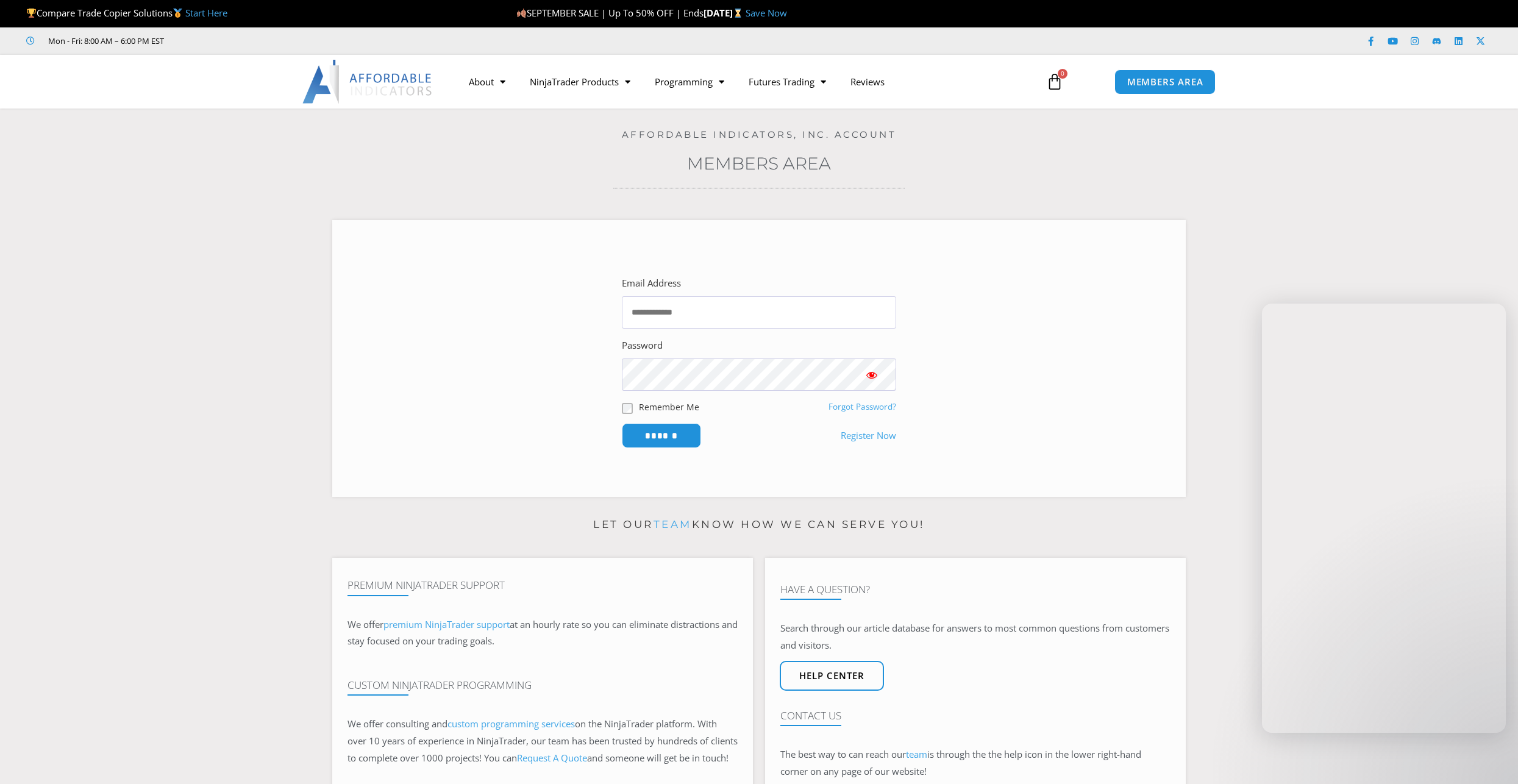 The width and height of the screenshot is (1518, 784). I want to click on h4: Custom NinjaTrader Programming, so click(543, 685).